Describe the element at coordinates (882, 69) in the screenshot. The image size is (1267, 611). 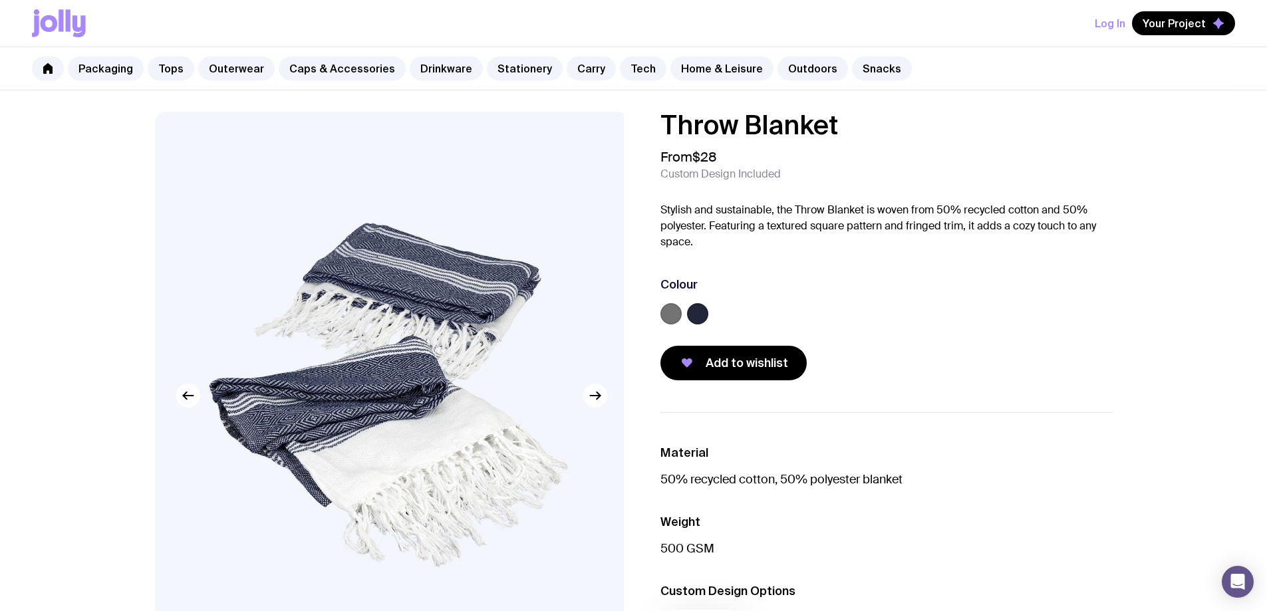
I see `a: Snacks` at that location.